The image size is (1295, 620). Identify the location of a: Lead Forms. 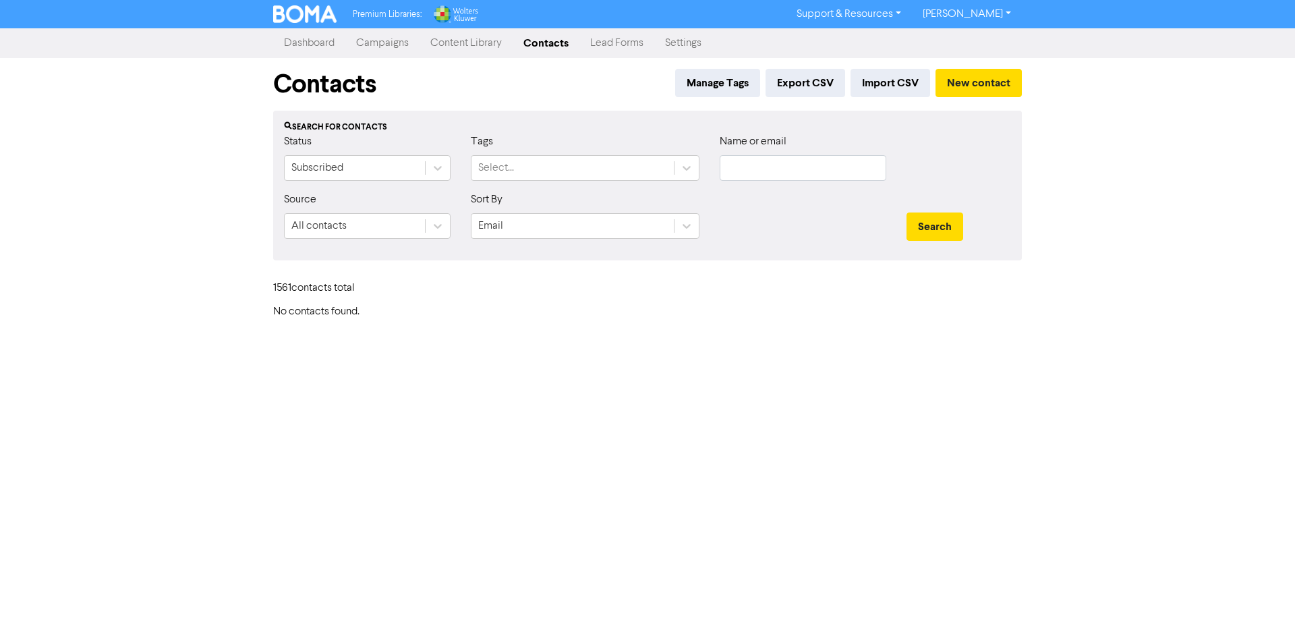
(617, 43).